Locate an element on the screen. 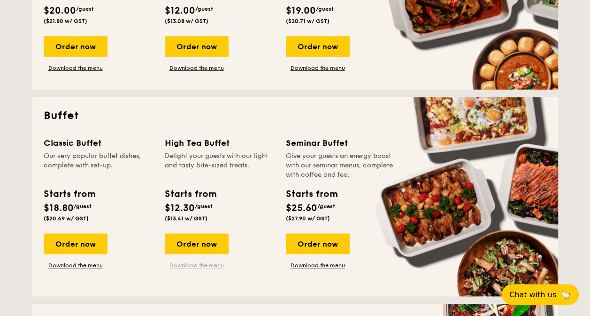  div: High Tea Buffet is located at coordinates (220, 143).